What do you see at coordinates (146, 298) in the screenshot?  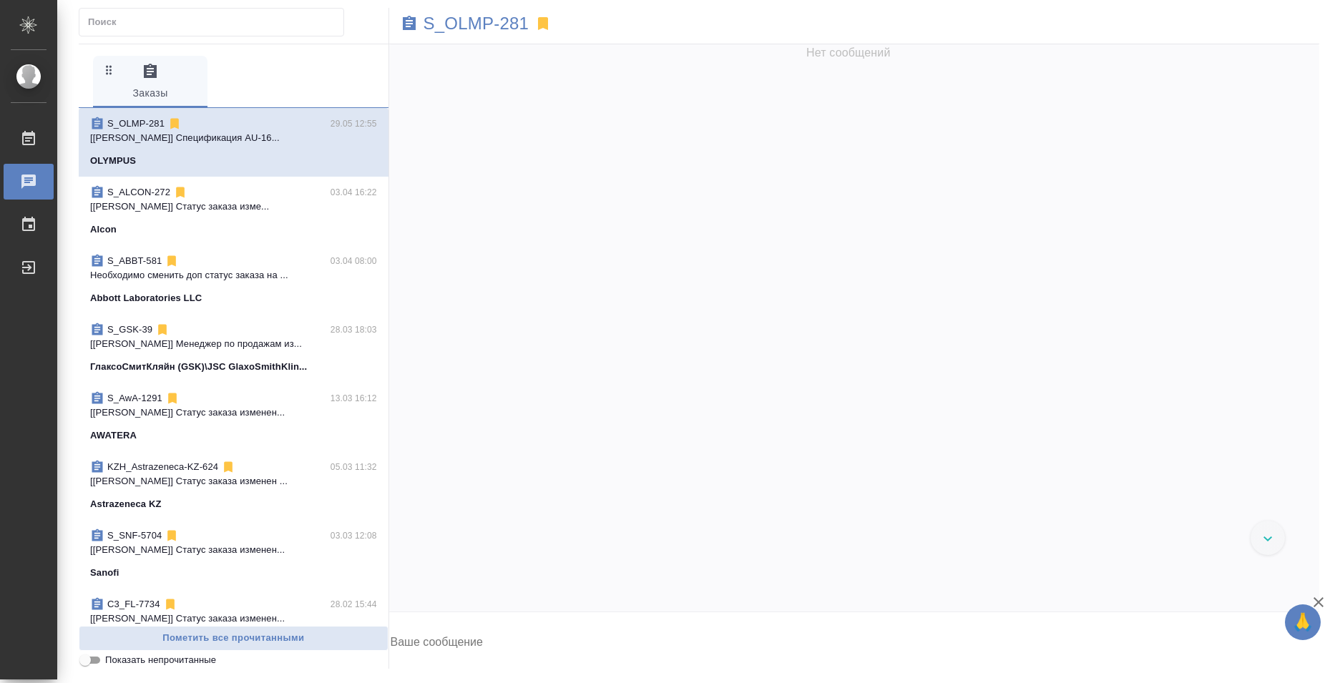 I see `p: Abbott Laboratories LLC` at bounding box center [146, 298].